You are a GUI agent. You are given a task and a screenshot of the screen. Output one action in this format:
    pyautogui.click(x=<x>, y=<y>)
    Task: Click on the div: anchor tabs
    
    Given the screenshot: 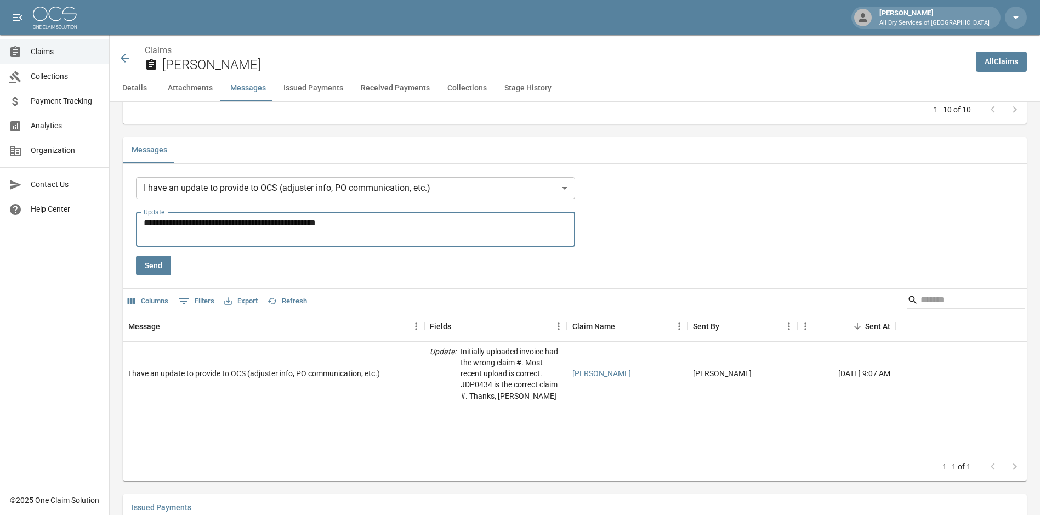 What is the action you would take?
    pyautogui.click(x=574, y=88)
    